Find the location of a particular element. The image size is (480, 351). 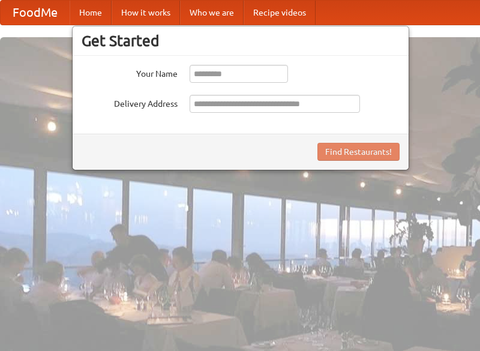

button: Find Restaurants! is located at coordinates (359, 152).